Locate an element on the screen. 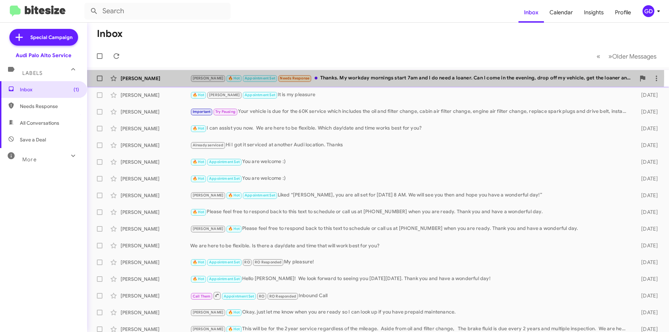 The image size is (669, 332). div: GD is located at coordinates (648, 11).